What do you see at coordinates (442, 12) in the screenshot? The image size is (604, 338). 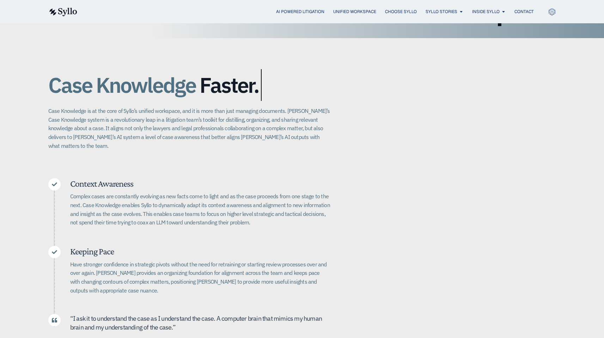 I see `span: Syllo Stories` at bounding box center [442, 12].